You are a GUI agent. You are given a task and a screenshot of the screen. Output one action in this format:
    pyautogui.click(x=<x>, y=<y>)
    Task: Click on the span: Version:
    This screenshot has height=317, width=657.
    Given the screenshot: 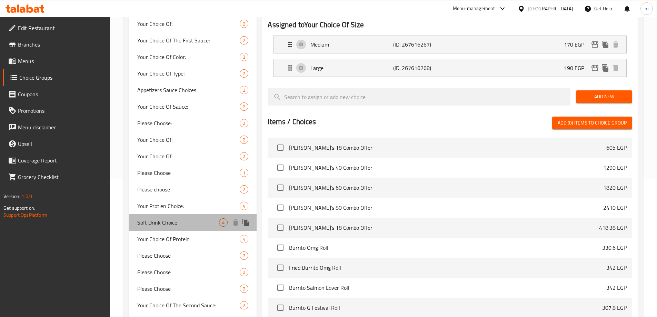 What is the action you would take?
    pyautogui.click(x=12, y=196)
    